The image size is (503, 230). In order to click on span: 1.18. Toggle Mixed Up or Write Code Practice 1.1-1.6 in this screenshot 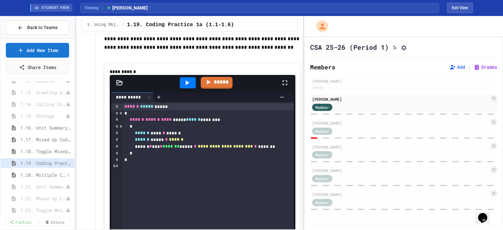, I will do `click(46, 151)`.